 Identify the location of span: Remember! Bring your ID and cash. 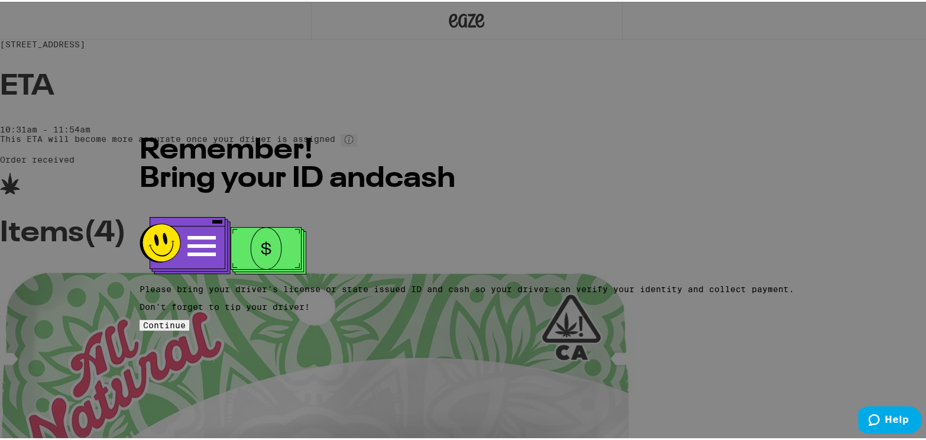
(297, 163).